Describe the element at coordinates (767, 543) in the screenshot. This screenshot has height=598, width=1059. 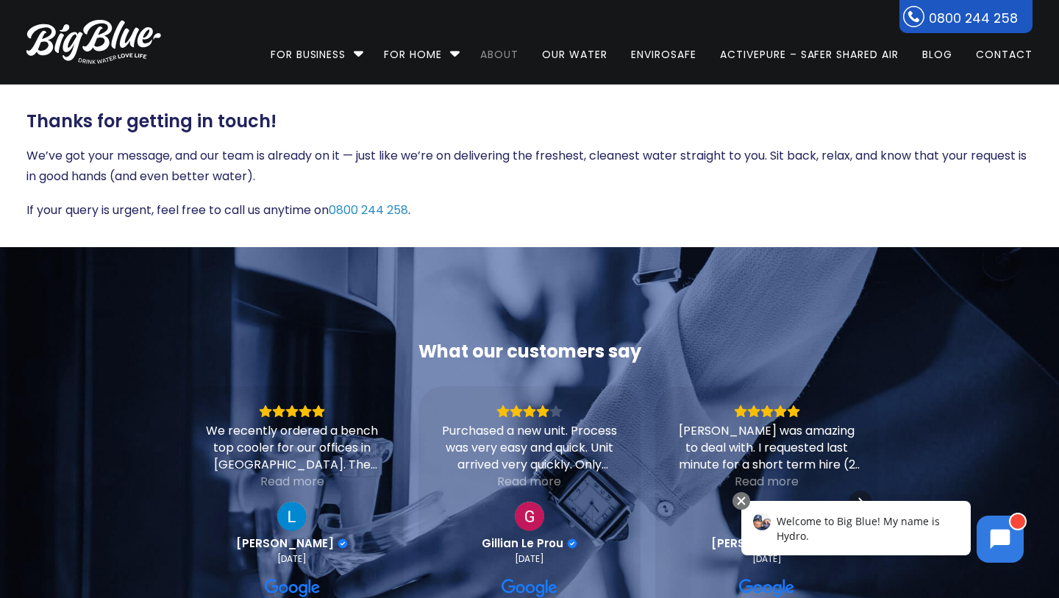
I see `a: Review by Lily Stevenson` at that location.